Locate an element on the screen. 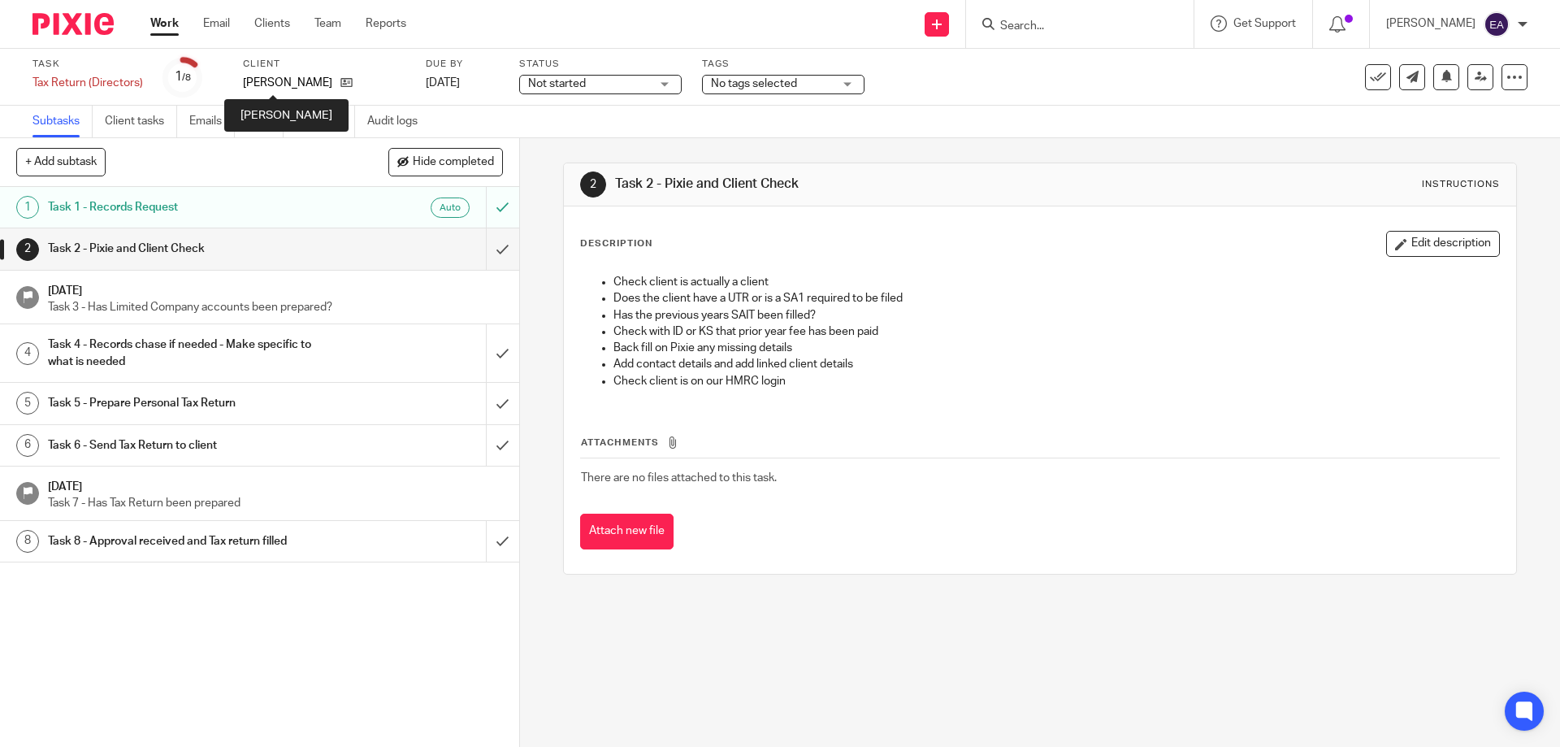  a: Files is located at coordinates (265, 121).